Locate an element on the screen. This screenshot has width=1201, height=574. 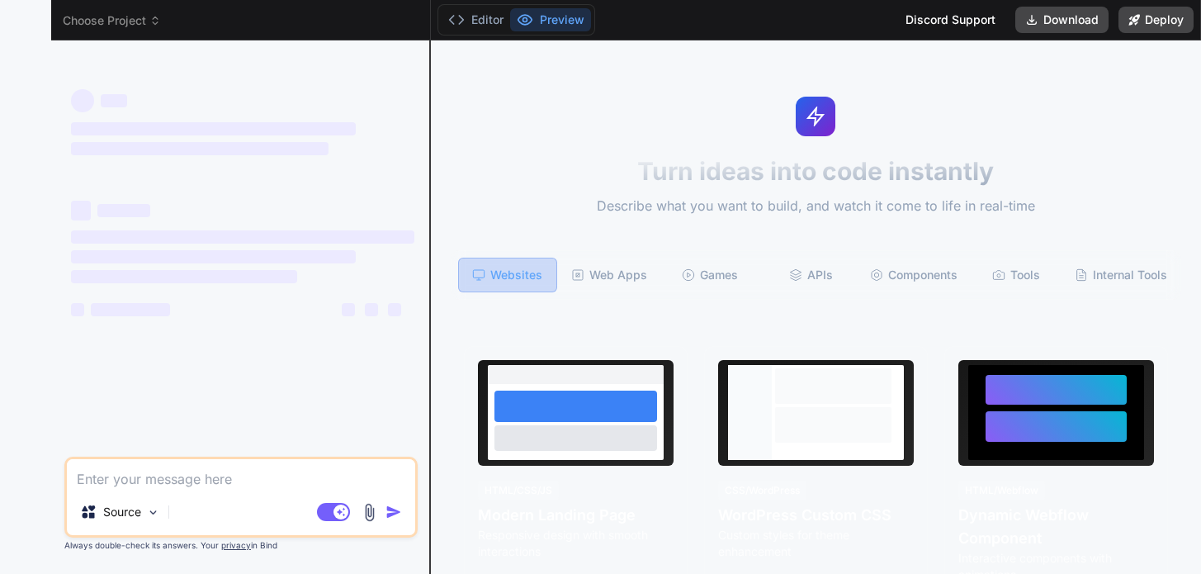
img: attachment is located at coordinates (369, 512).